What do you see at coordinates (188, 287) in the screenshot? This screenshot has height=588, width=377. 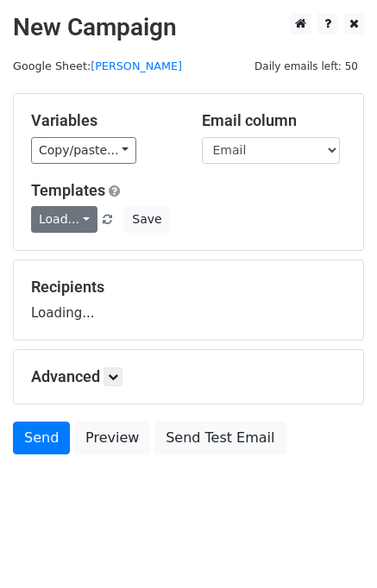 I see `h5: Recipients` at bounding box center [188, 287].